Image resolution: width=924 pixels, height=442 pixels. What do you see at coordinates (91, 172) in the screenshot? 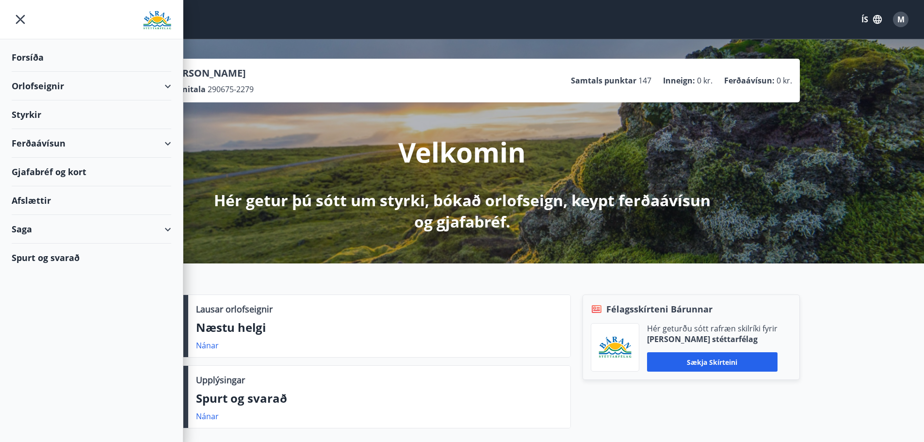
I see `div: Gjafabréf og kort` at bounding box center [91, 172].